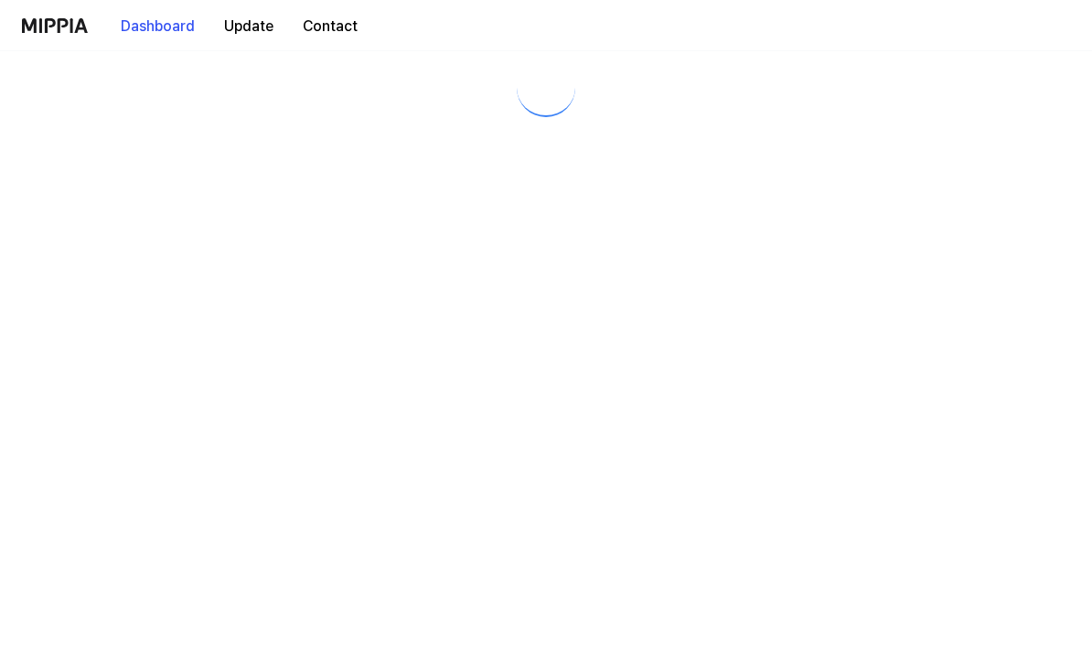 The width and height of the screenshot is (1092, 646). What do you see at coordinates (249, 26) in the screenshot?
I see `a: Update` at bounding box center [249, 26].